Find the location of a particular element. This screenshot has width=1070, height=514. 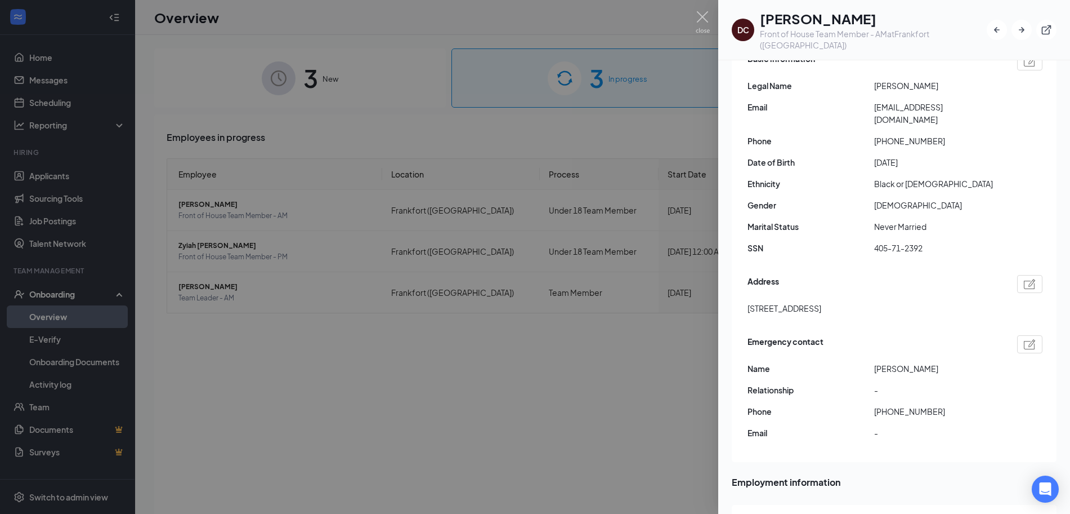

div: DC is located at coordinates (743, 30).